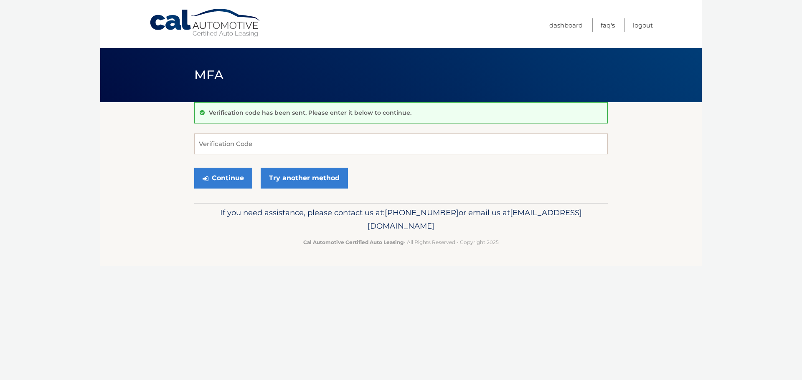 This screenshot has width=802, height=380. What do you see at coordinates (223, 178) in the screenshot?
I see `button: Continue` at bounding box center [223, 178].